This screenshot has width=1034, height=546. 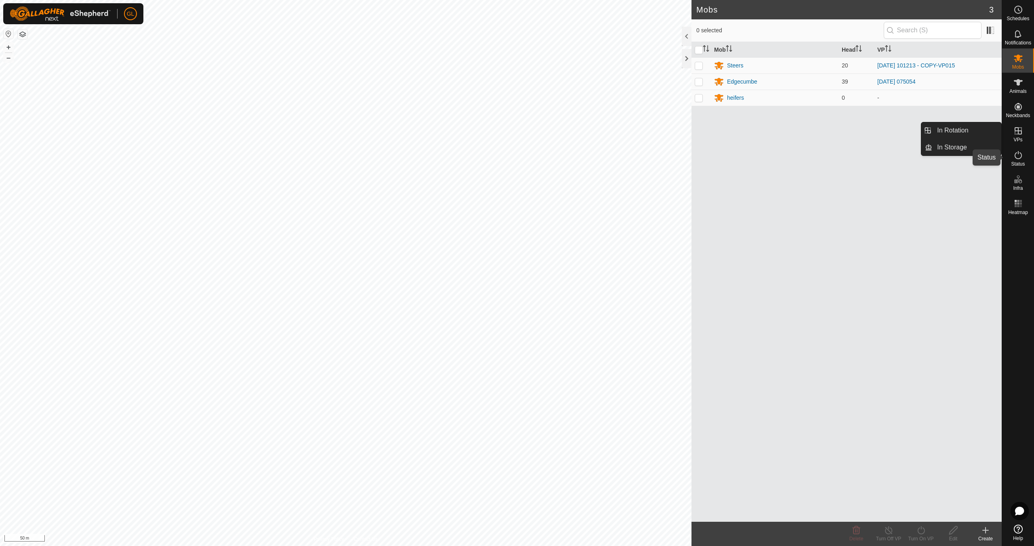 What do you see at coordinates (1018, 91) in the screenshot?
I see `span: Animals` at bounding box center [1018, 91].